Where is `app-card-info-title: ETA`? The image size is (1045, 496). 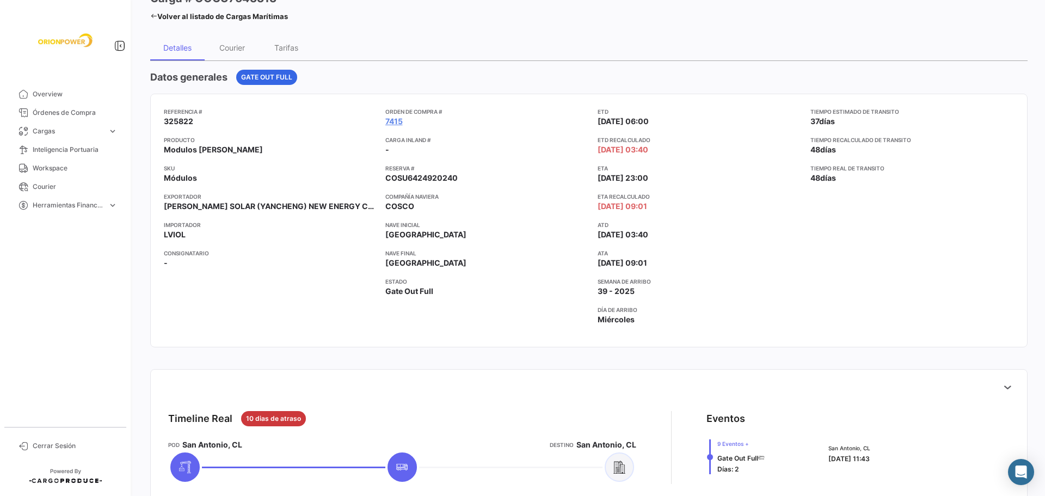
app-card-info-title: ETA is located at coordinates (700, 168).